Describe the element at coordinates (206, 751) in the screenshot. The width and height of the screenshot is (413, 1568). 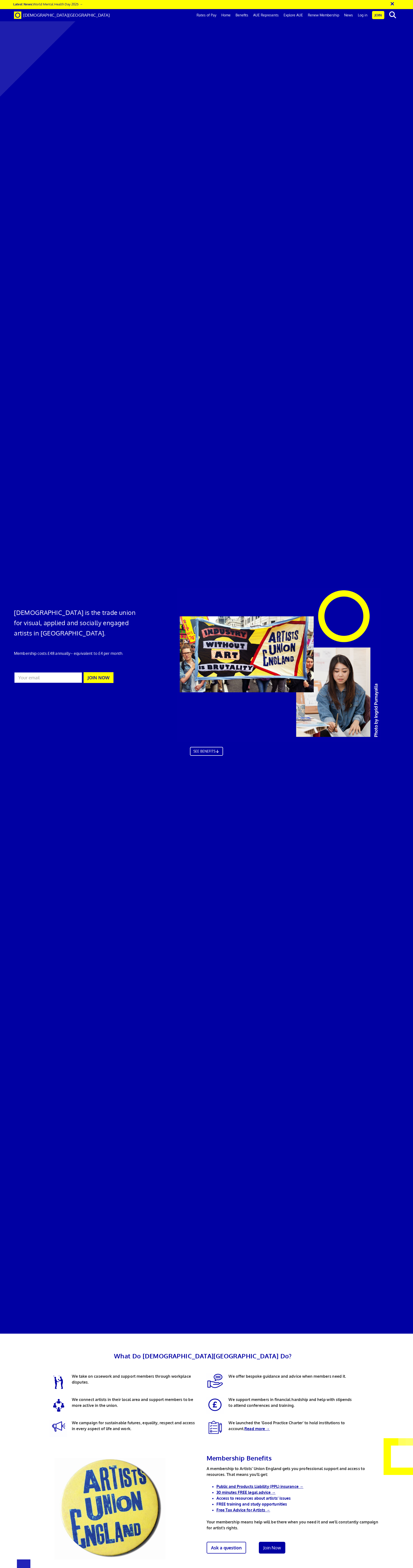
I see `a: SEE BENEFITS` at that location.